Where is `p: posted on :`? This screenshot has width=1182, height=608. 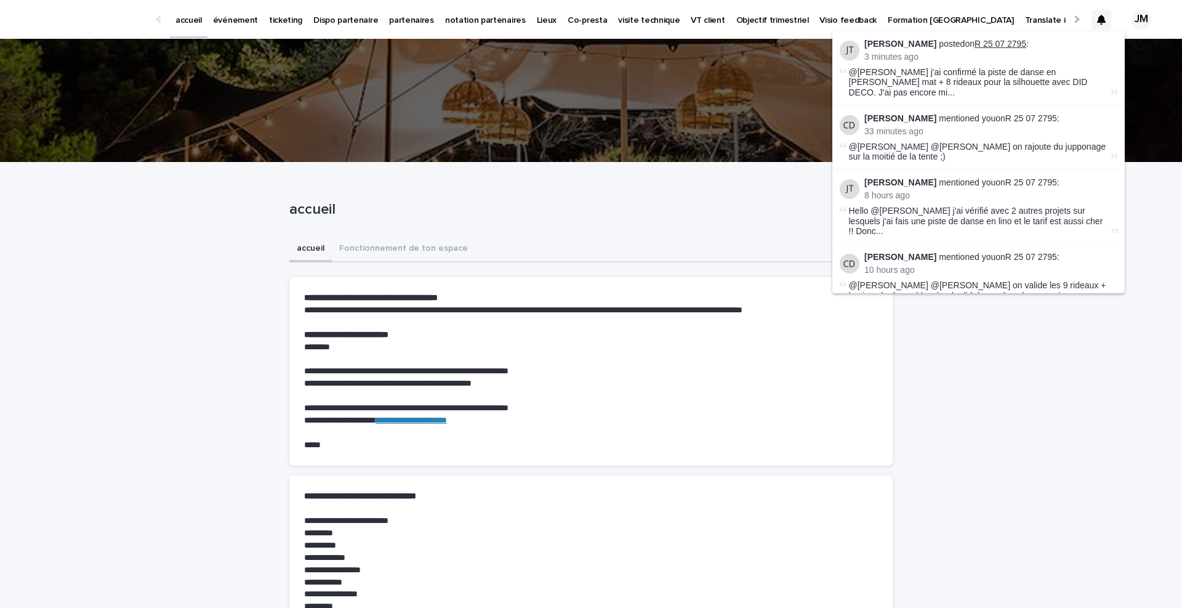 p: posted on : is located at coordinates (990, 44).